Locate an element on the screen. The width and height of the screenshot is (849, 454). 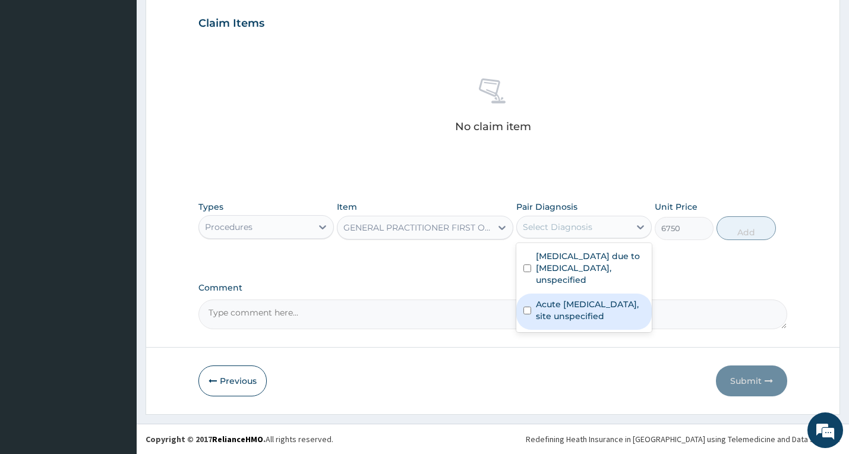
label: Types is located at coordinates (211, 207).